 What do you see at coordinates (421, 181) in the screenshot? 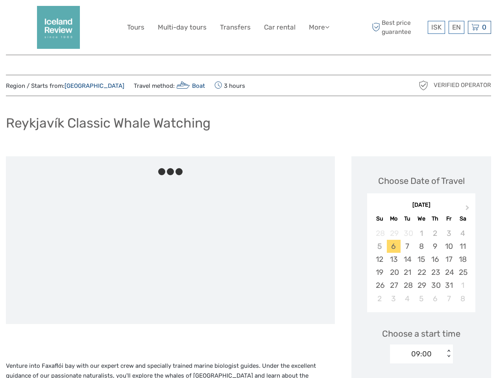
I see `div: Choose Date of Travel` at bounding box center [421, 181].